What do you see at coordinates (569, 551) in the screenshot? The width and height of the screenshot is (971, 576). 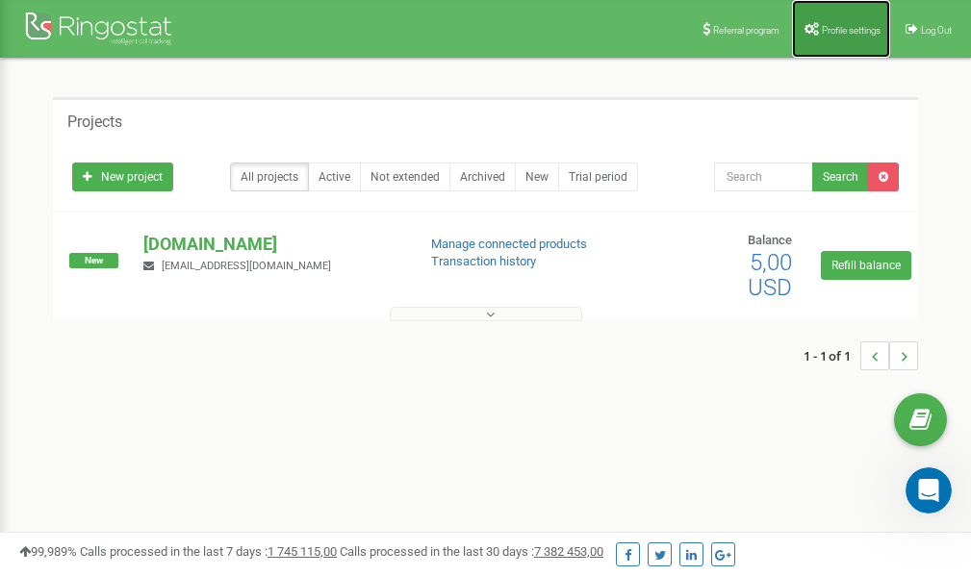 I see `u: 7 382 453,00` at bounding box center [569, 551].